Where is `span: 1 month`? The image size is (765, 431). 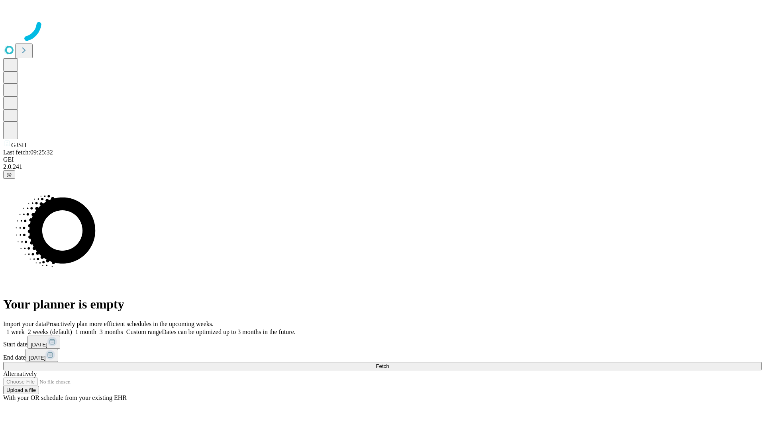
span: 1 month is located at coordinates (86, 331).